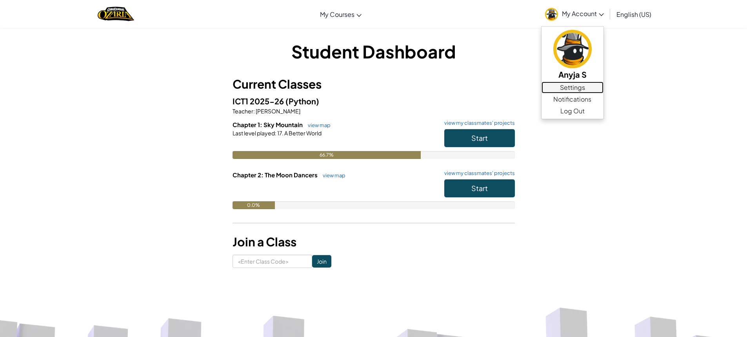 The image size is (747, 337). I want to click on span: (Python), so click(302, 101).